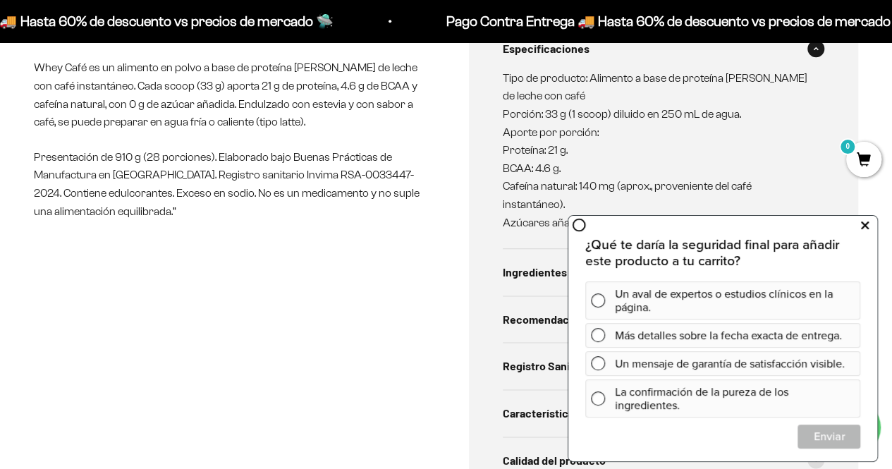 This screenshot has width=892, height=469. Describe the element at coordinates (664, 413) in the screenshot. I see `summary: Características` at that location.